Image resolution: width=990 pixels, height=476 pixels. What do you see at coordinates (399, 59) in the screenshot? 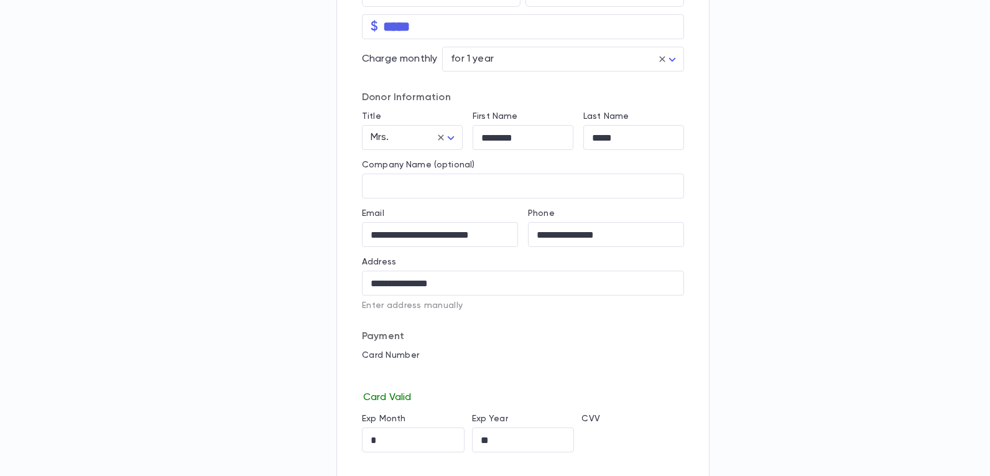
I see `p: Charge monthly` at bounding box center [399, 59].